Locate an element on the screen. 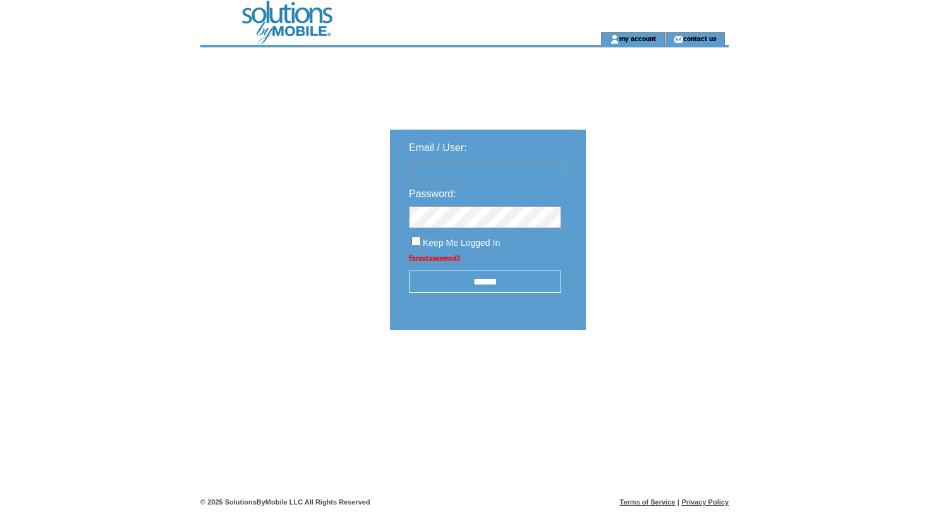 The height and width of the screenshot is (526, 929). span: Keep Me Logged In is located at coordinates (462, 243).